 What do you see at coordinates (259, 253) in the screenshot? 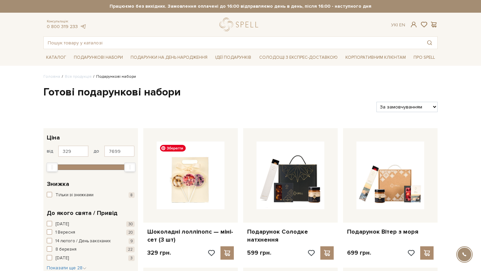
I see `p: 599 грн.` at bounding box center [259, 253].